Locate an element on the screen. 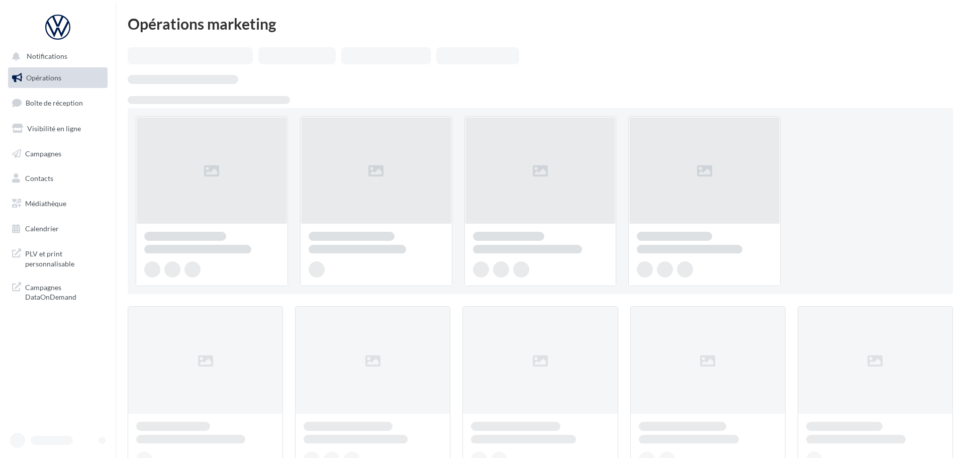 The height and width of the screenshot is (458, 965). a: Opérations is located at coordinates (58, 78).